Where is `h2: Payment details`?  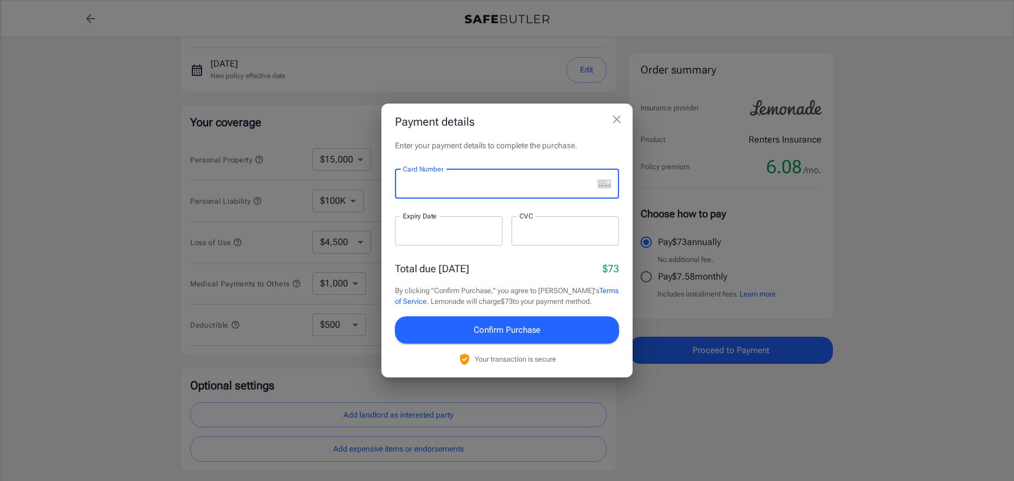
h2: Payment details is located at coordinates (507, 122).